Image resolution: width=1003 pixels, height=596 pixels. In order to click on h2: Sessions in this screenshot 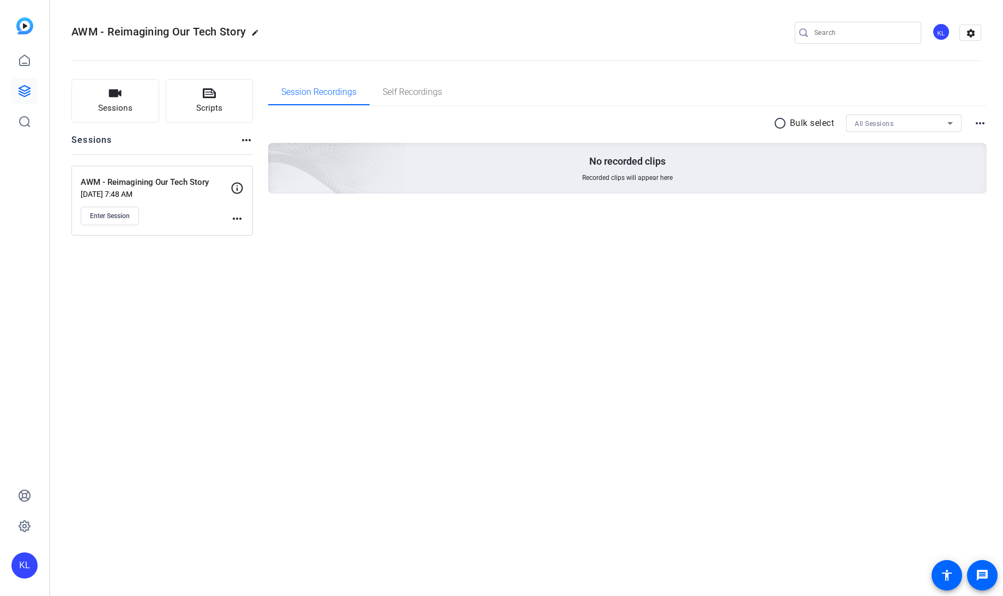, I will do `click(92, 144)`.